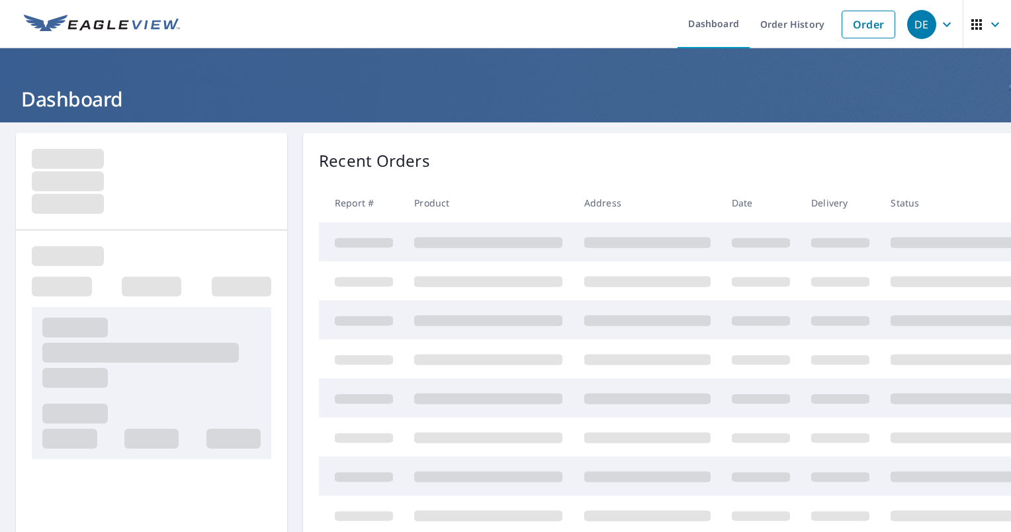 The width and height of the screenshot is (1011, 532). I want to click on th: Address, so click(647, 202).